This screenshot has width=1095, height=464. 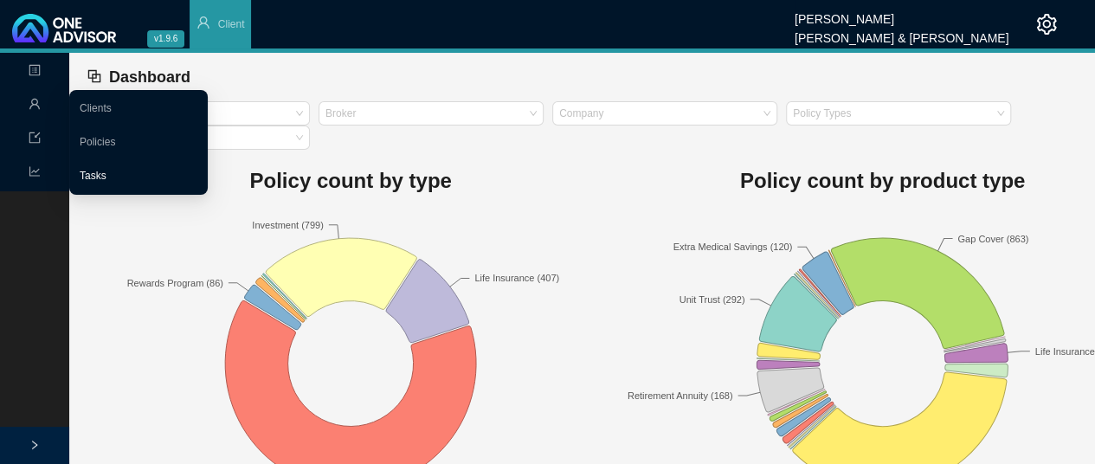 What do you see at coordinates (1046, 24) in the screenshot?
I see `span: setting` at bounding box center [1046, 24].